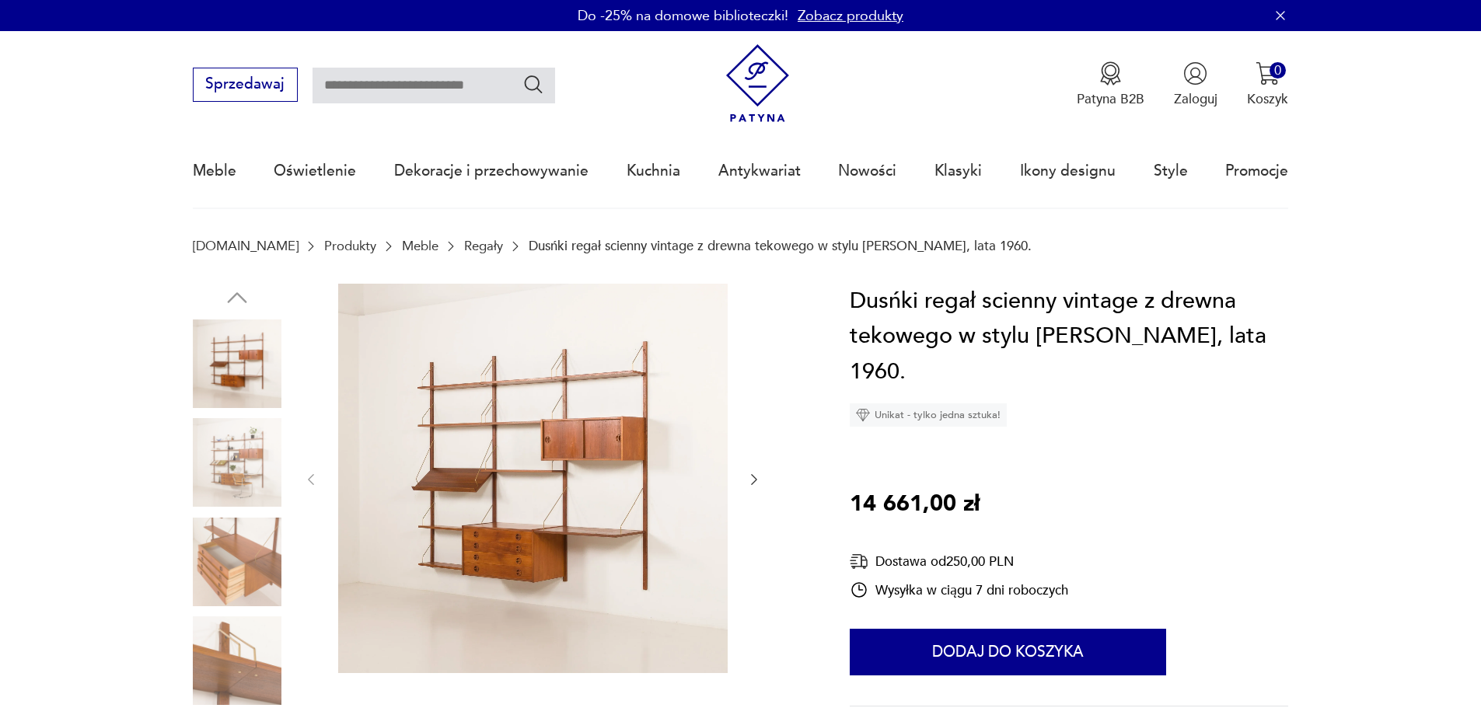 The image size is (1481, 708). I want to click on div: Wysyłka w ciągu 7 dni roboczych, so click(959, 590).